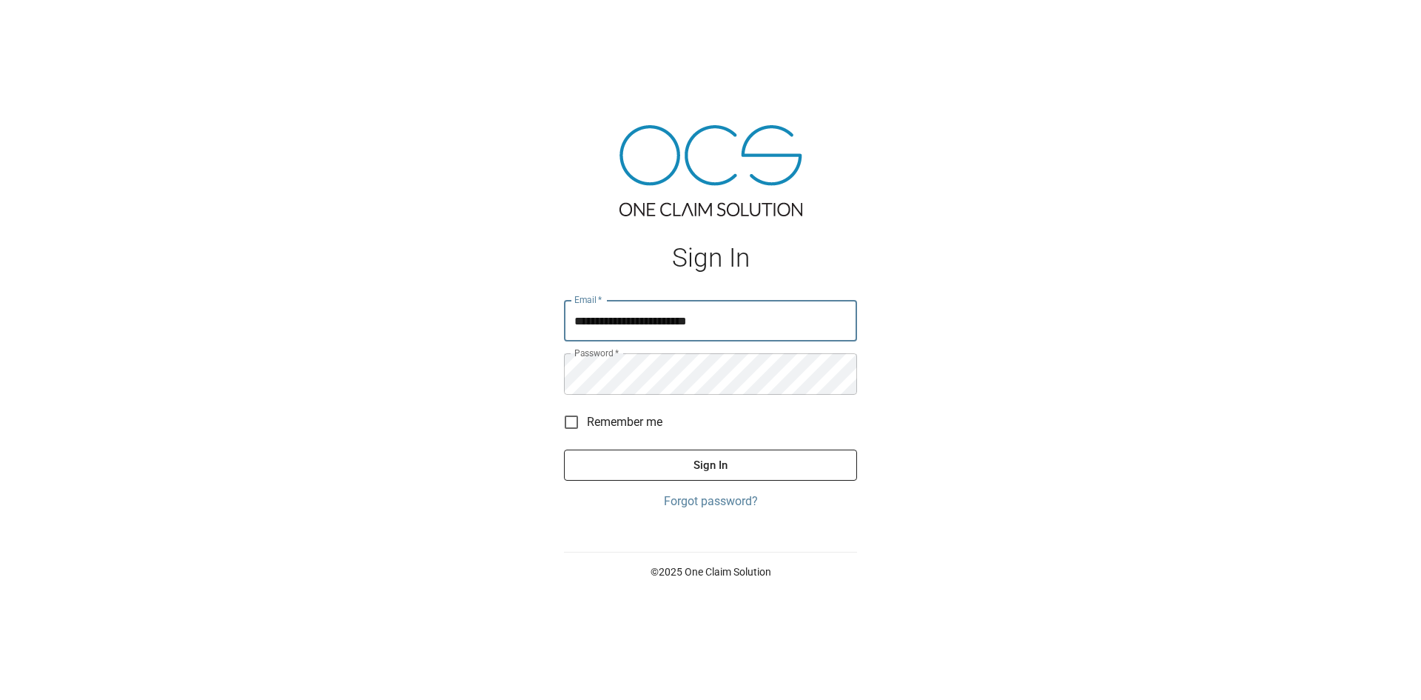  What do you see at coordinates (711, 258) in the screenshot?
I see `h1: Sign In` at bounding box center [711, 258].